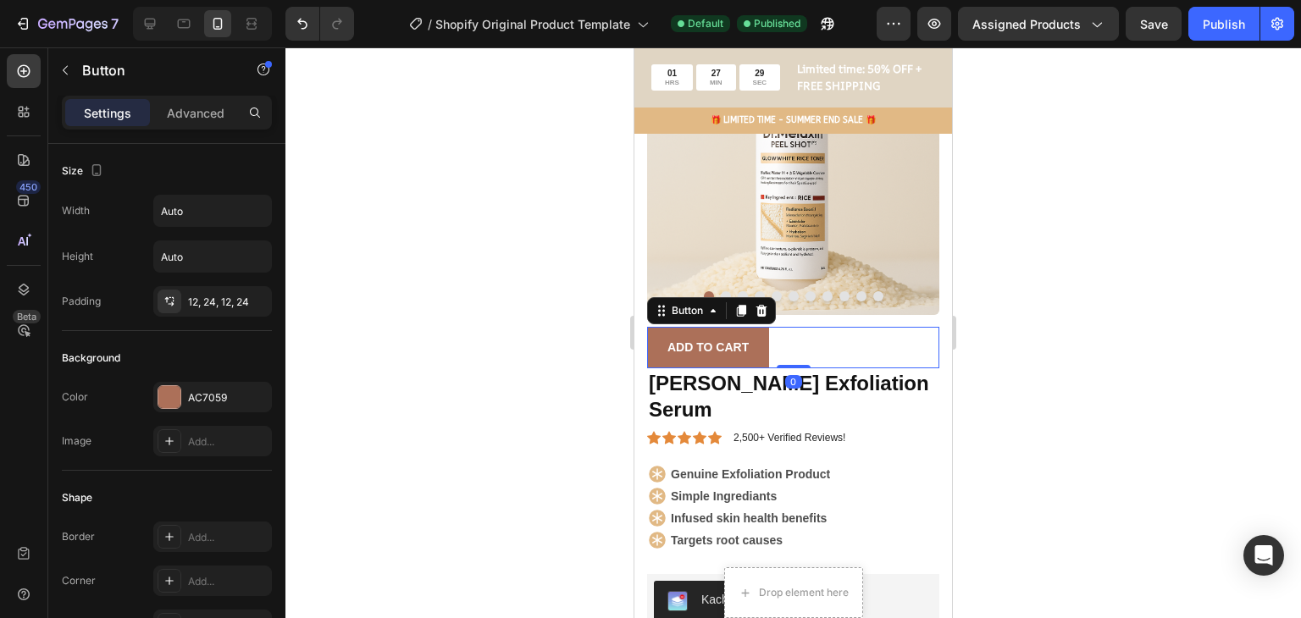  I want to click on strong: Targets root causes, so click(92, 493).